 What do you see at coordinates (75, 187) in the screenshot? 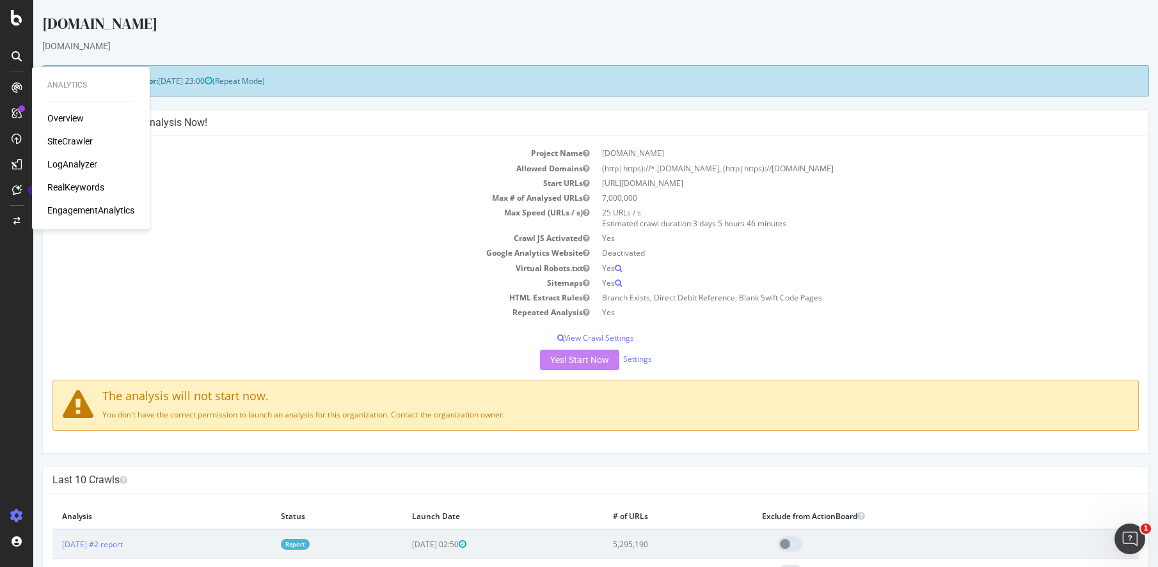
I see `div: RealKeywords` at bounding box center [75, 187].